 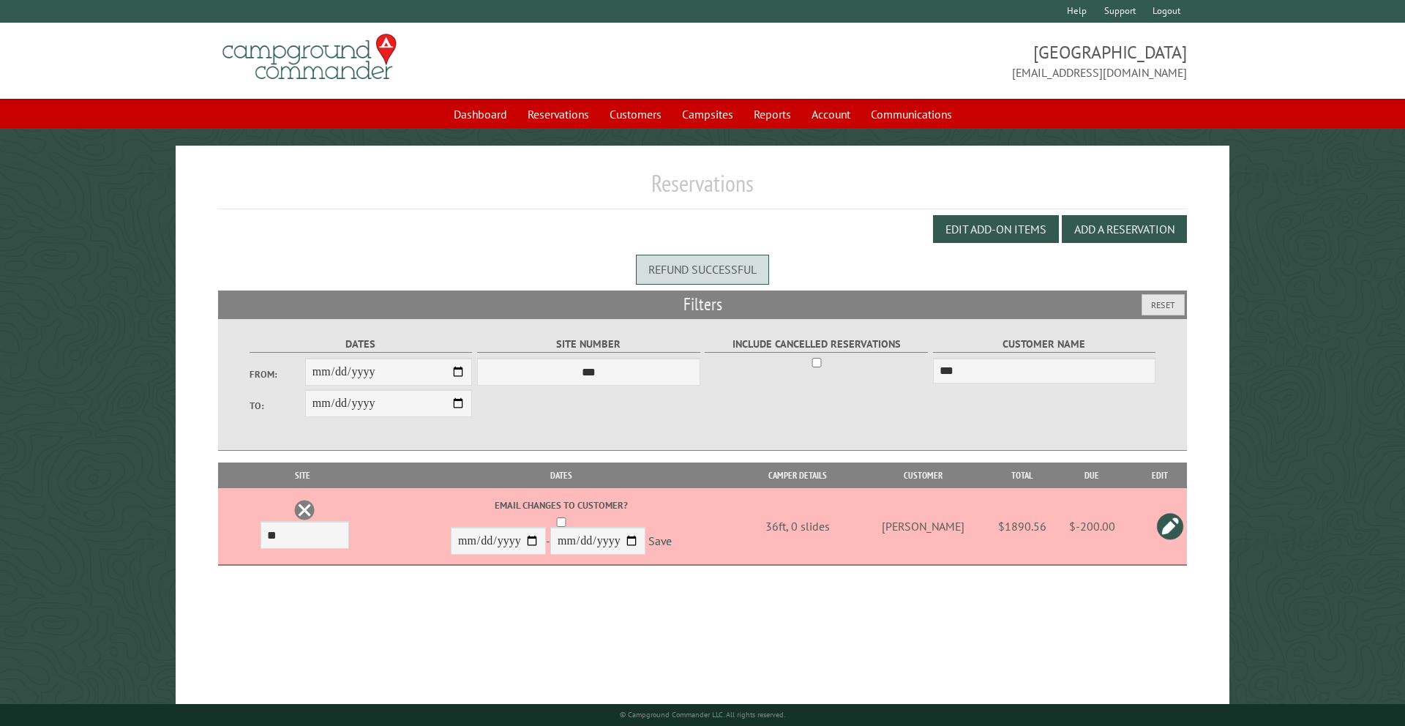 I want to click on th: Total, so click(x=1022, y=475).